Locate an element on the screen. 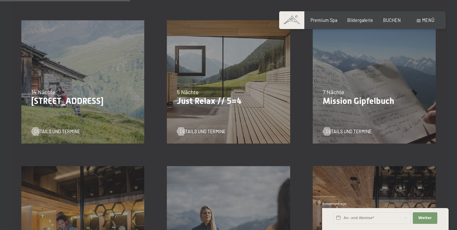  span: Schnellanfrage is located at coordinates (334, 204).